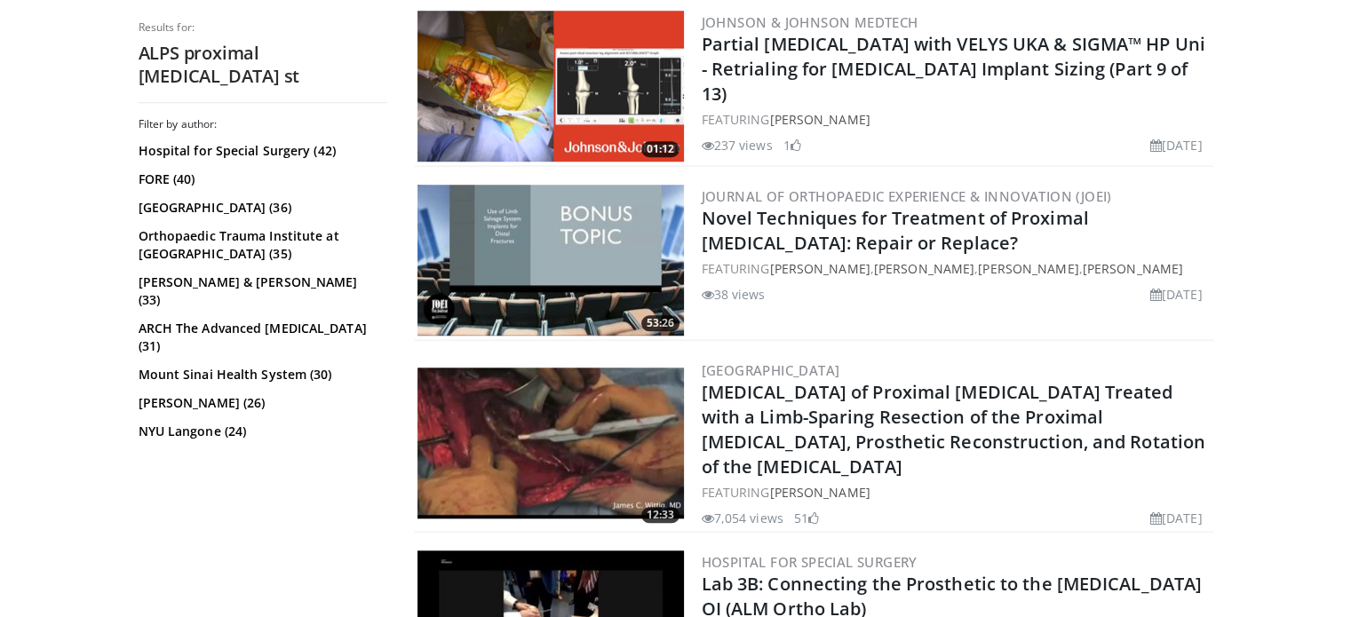  I want to click on a: NYU Langone (24), so click(260, 432).